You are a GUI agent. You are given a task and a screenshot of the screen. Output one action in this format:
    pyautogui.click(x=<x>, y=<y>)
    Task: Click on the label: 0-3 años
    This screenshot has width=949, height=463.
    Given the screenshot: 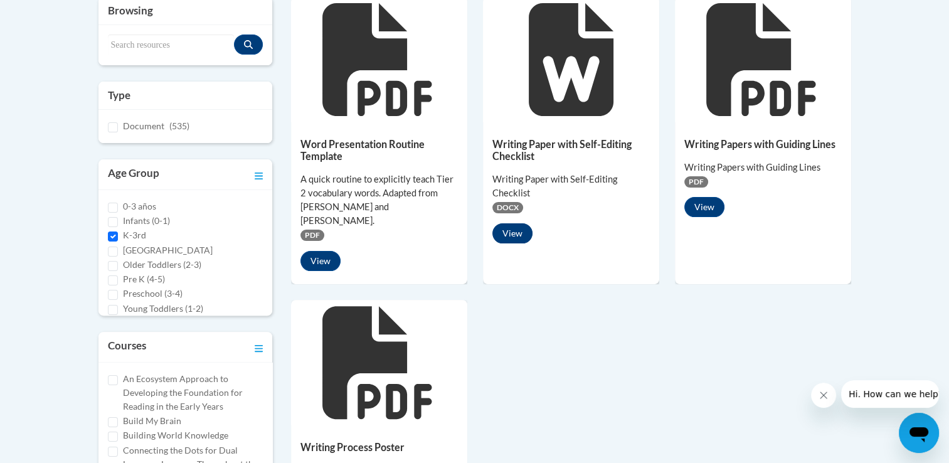 What is the action you would take?
    pyautogui.click(x=139, y=206)
    